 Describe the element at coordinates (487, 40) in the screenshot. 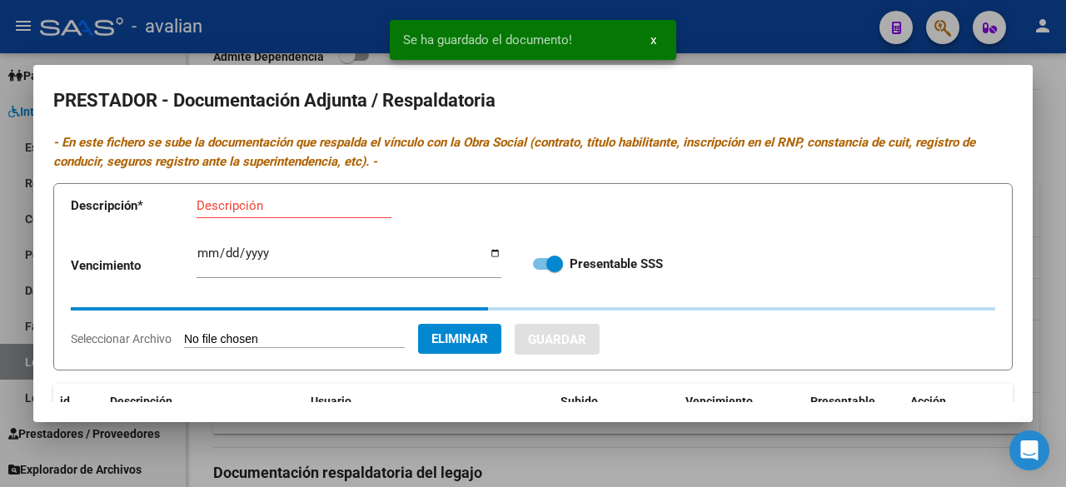

I see `span: Se ha guardado el documento!` at that location.